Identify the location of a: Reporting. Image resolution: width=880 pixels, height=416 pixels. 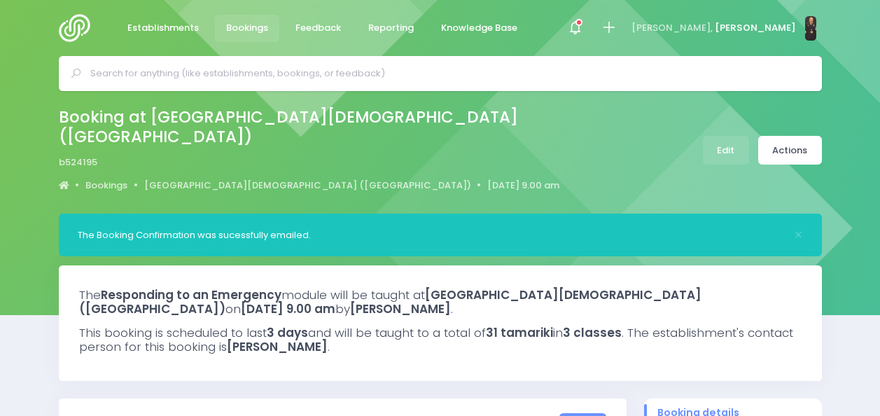
(391, 28).